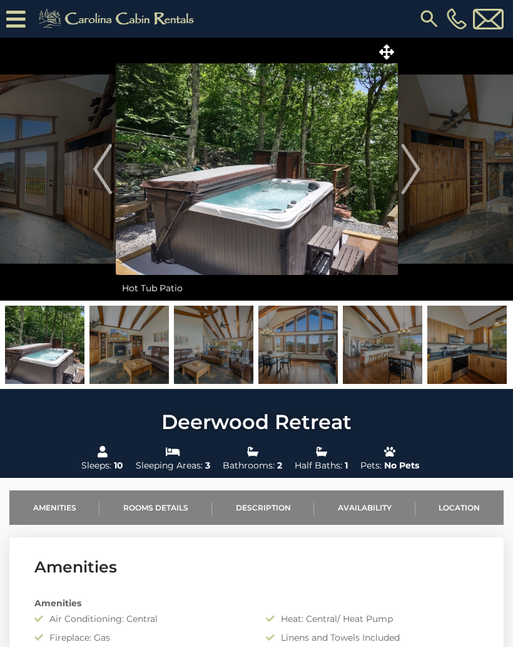 Image resolution: width=513 pixels, height=647 pixels. I want to click on a: Availability, so click(364, 507).